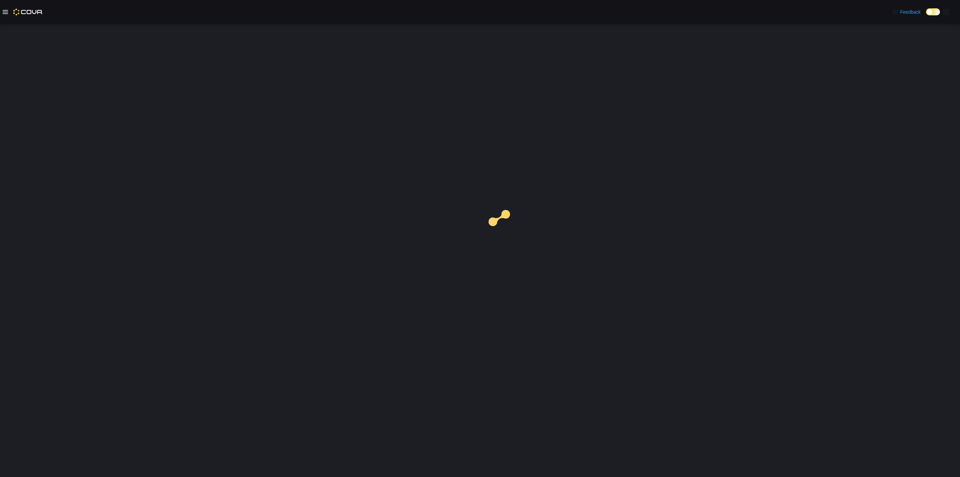 Image resolution: width=960 pixels, height=477 pixels. Describe the element at coordinates (28, 12) in the screenshot. I see `img: Cova` at that location.